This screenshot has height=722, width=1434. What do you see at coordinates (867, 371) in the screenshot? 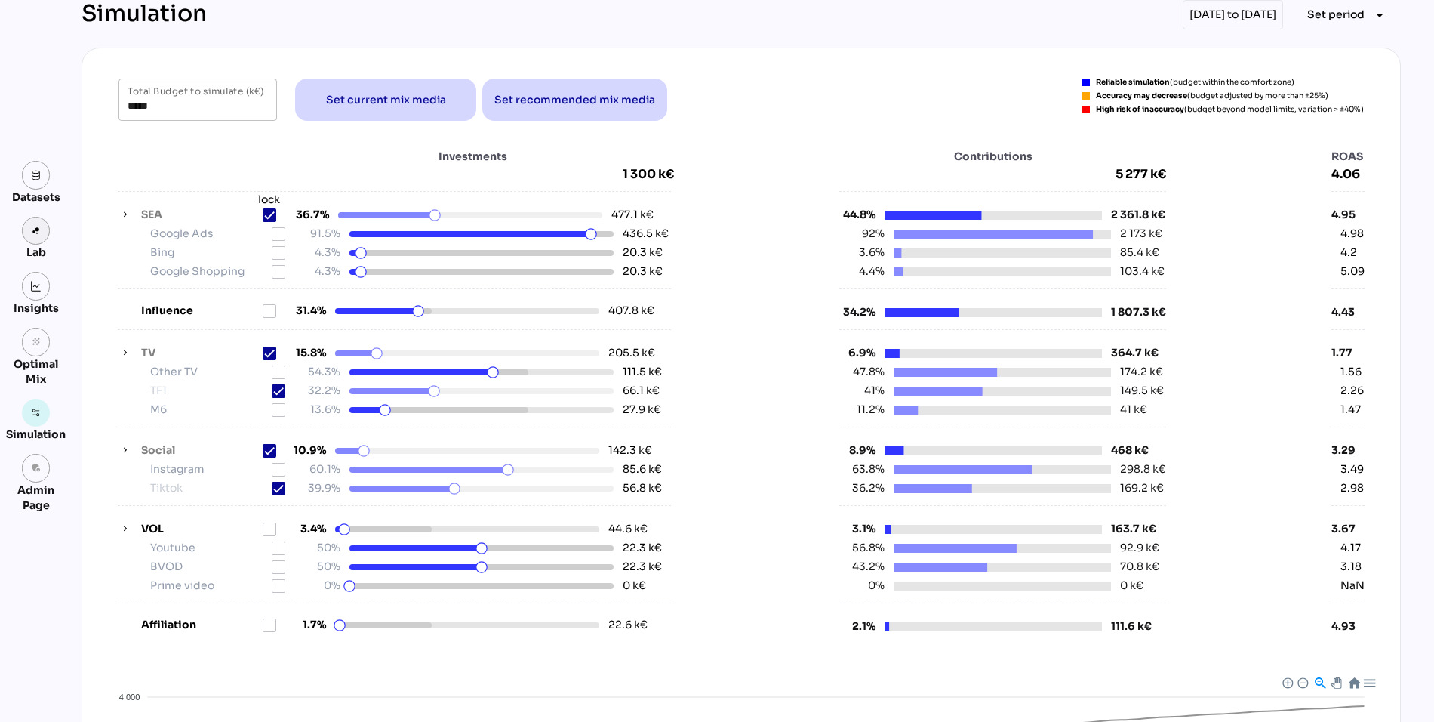
I see `span: 47.8%` at bounding box center [867, 371].